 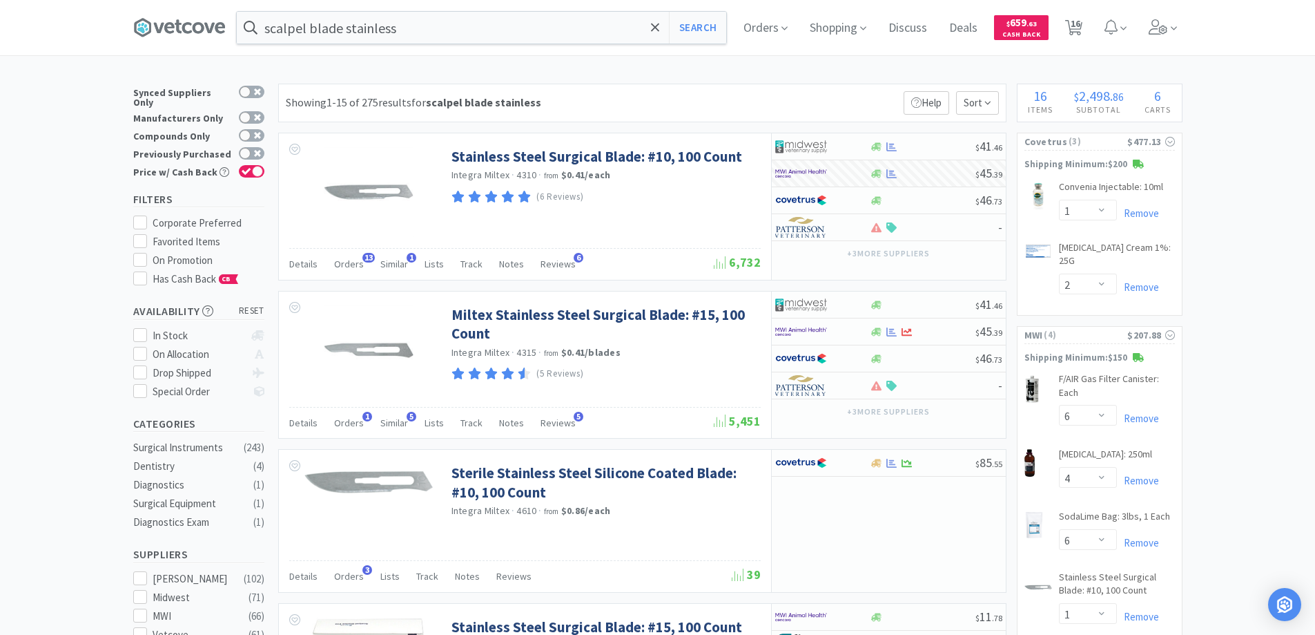 What do you see at coordinates (963, 28) in the screenshot?
I see `a: Deals` at bounding box center [963, 28].